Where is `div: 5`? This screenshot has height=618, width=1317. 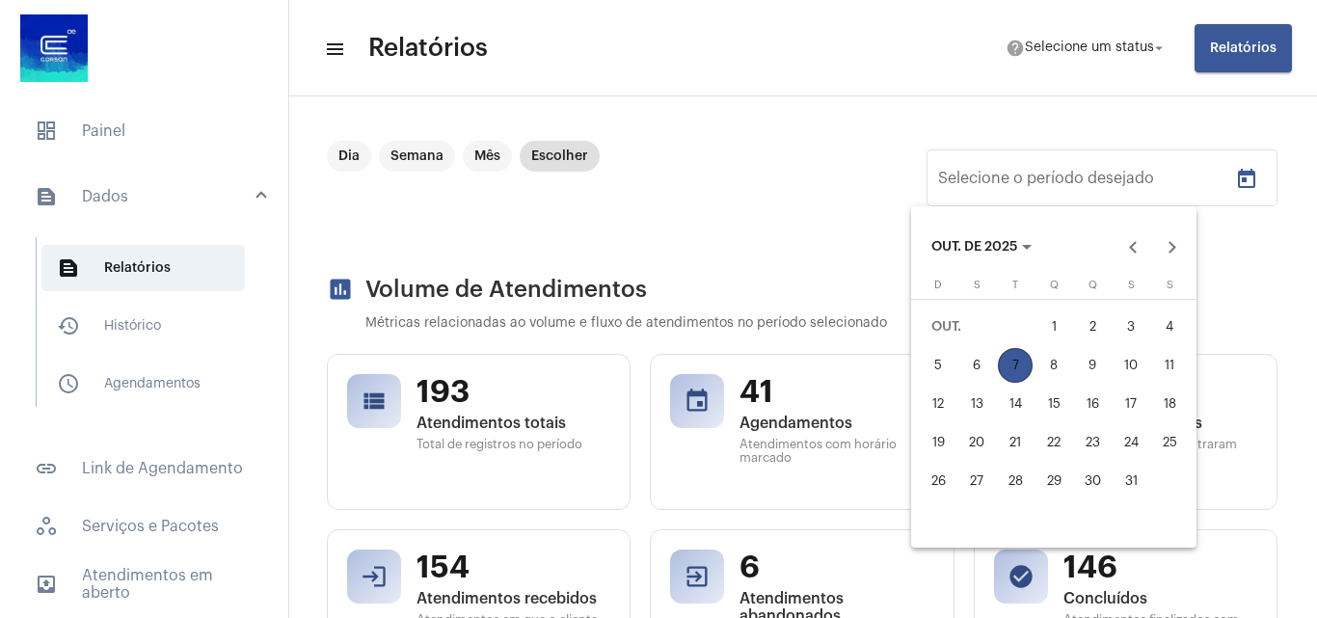
div: 5 is located at coordinates (938, 365).